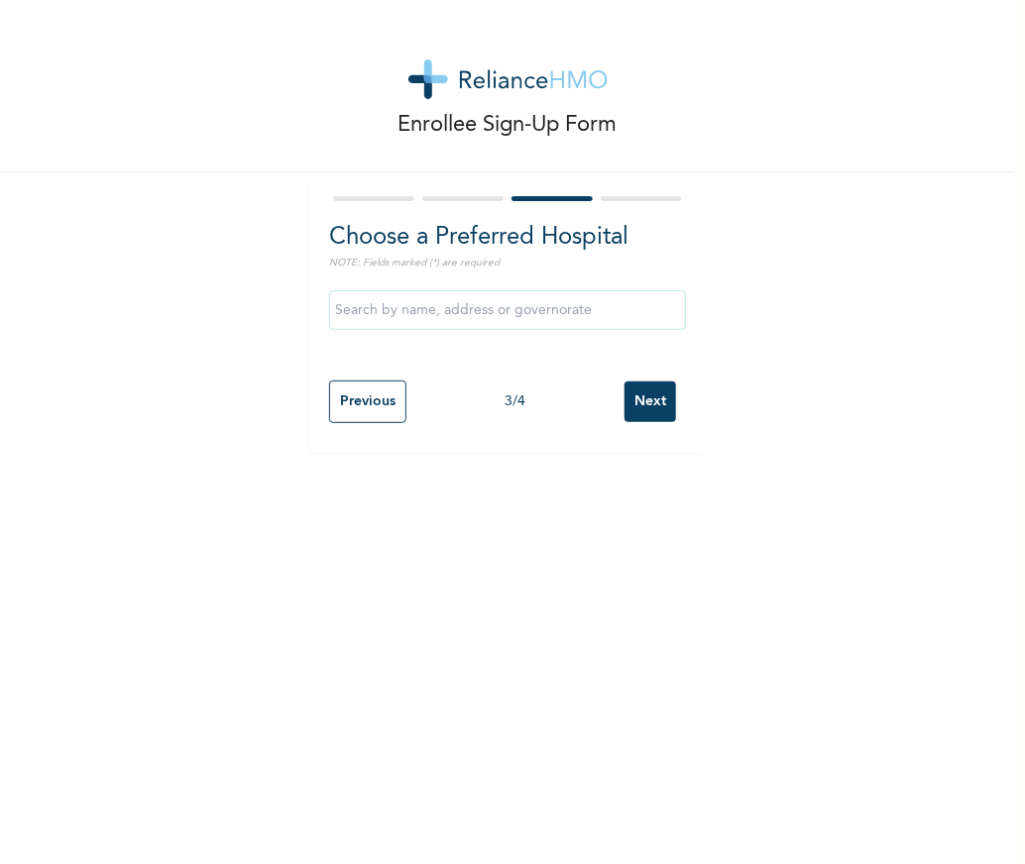 The width and height of the screenshot is (1025, 864). Describe the element at coordinates (650, 401) in the screenshot. I see `input: Next` at that location.